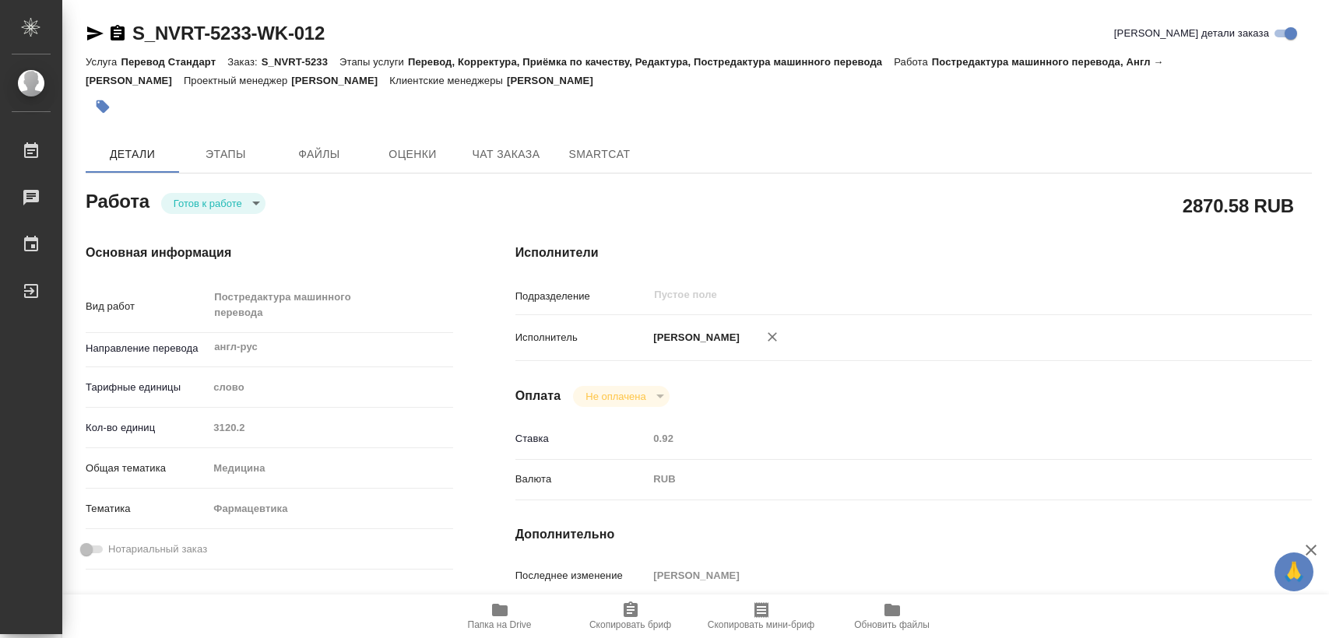  What do you see at coordinates (330, 509) in the screenshot?
I see `div: Фармацевтика` at bounding box center [330, 509].